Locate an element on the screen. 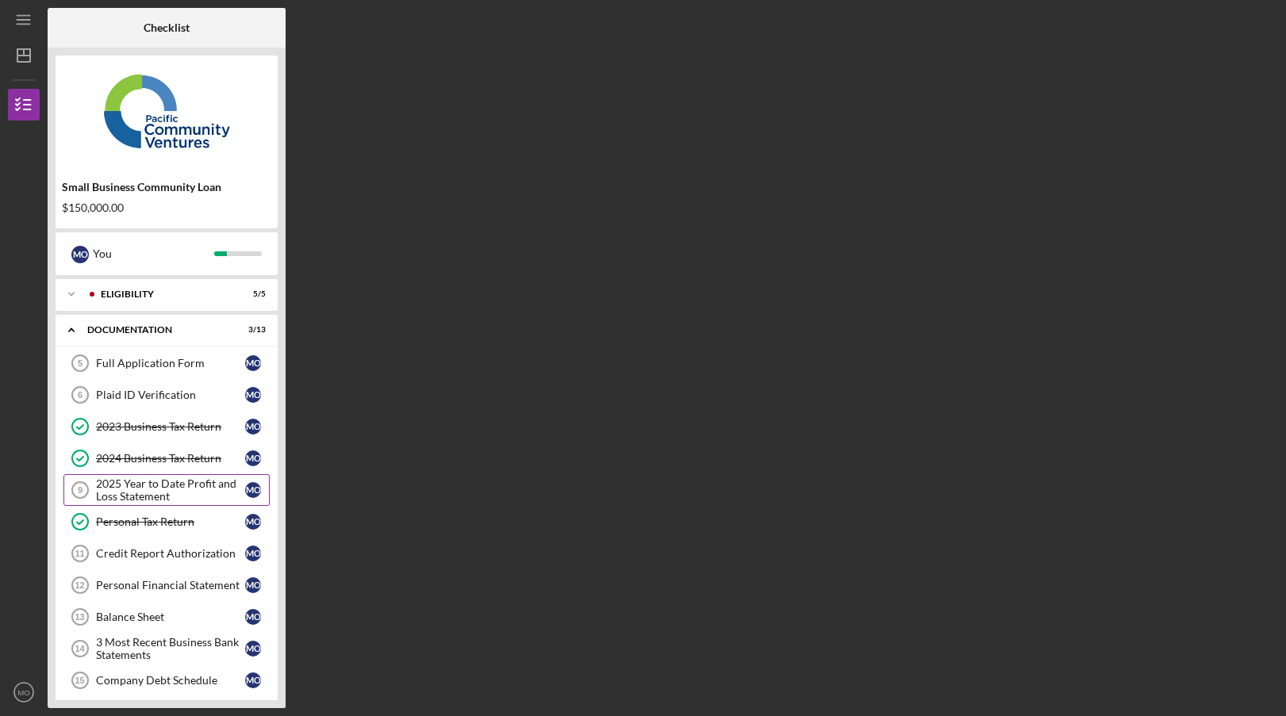 This screenshot has height=716, width=1286. a: 15Company Debt ScheduleMO is located at coordinates (167, 680).